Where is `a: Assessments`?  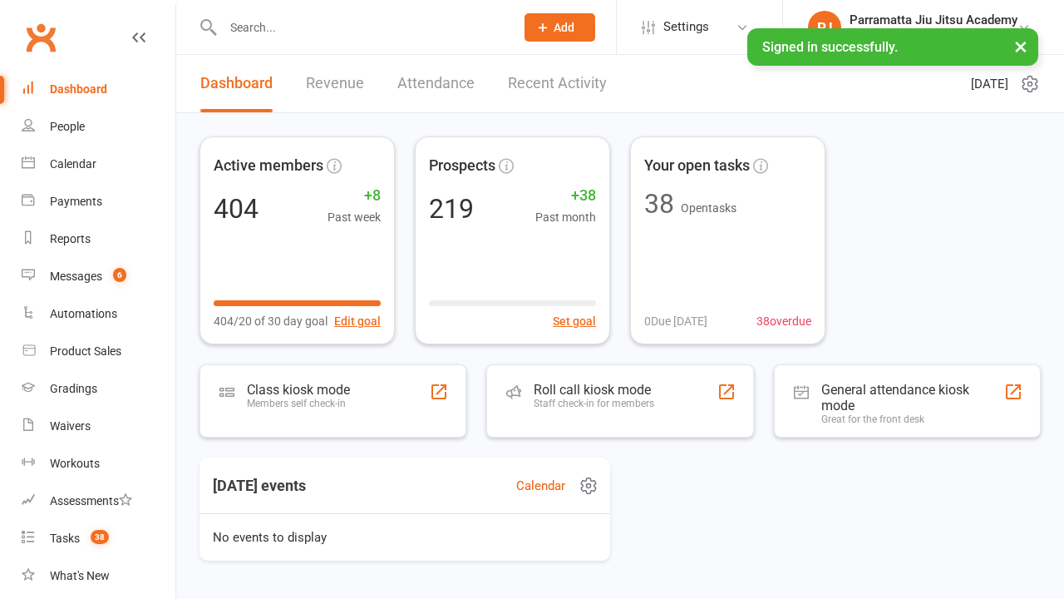 a: Assessments is located at coordinates (98, 500).